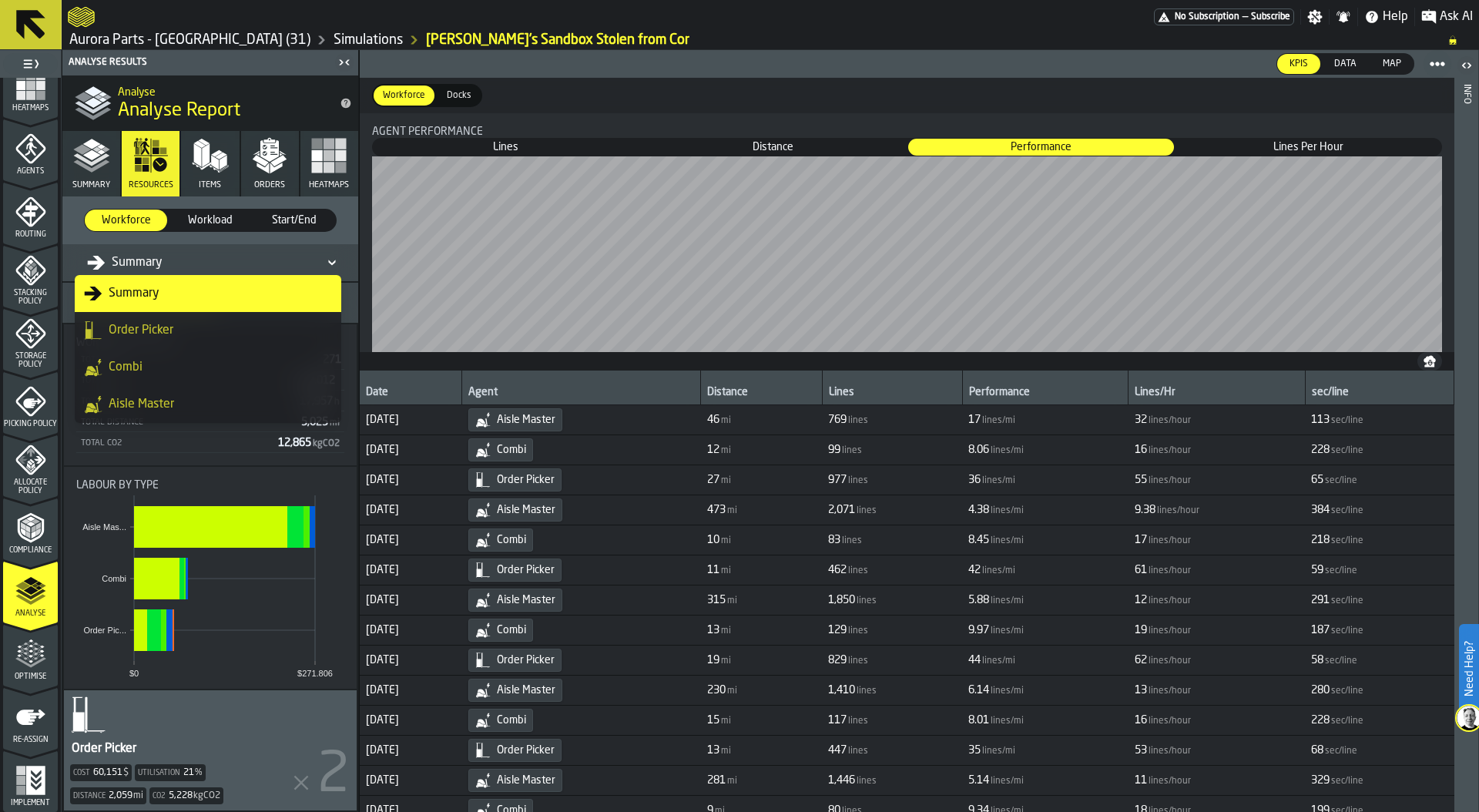 Image resolution: width=1479 pixels, height=812 pixels. Describe the element at coordinates (1224, 17) in the screenshot. I see `a: link-to-/wh/i/aa2e4adb-2cd5-4688-aa4a-ec82bcf75d46/pricing/` at that location.